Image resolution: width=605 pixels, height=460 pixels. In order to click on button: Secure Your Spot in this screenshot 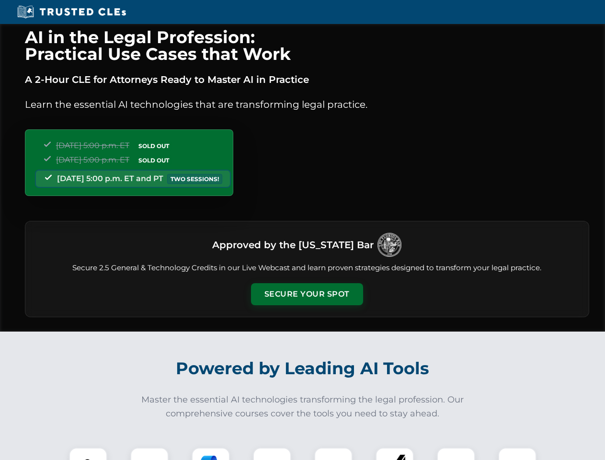, I will do `click(307, 294)`.